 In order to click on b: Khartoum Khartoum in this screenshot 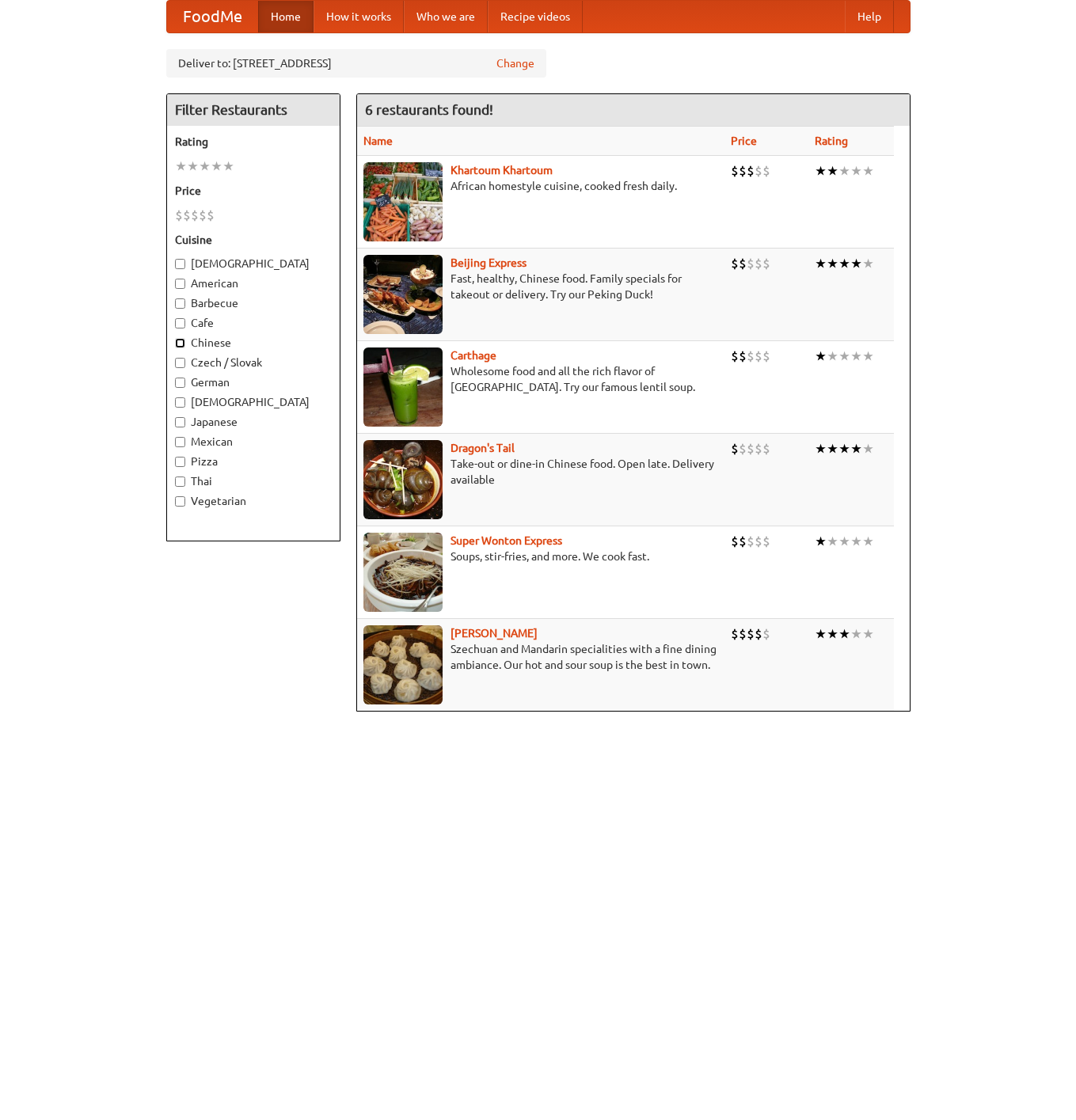, I will do `click(501, 170)`.